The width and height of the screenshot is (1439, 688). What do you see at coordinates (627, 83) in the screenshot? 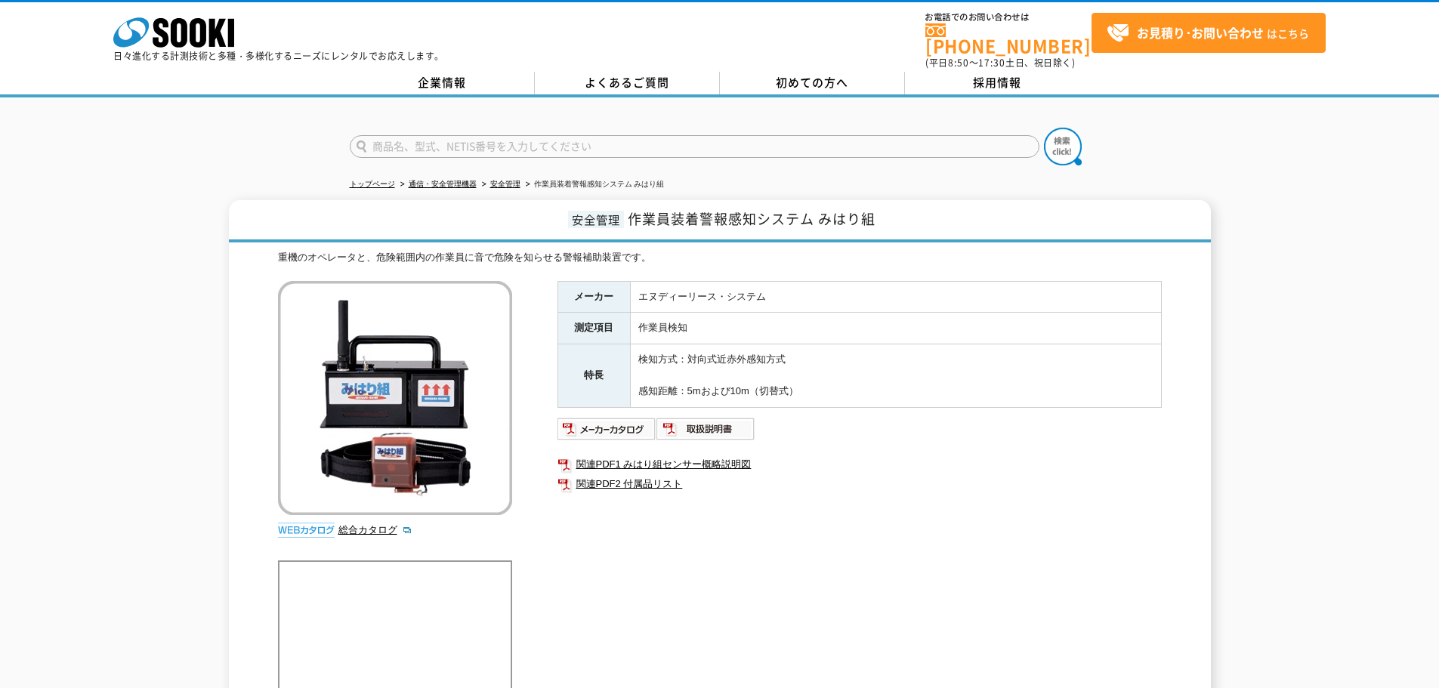
I see `a: よくあるご質問` at bounding box center [627, 83].